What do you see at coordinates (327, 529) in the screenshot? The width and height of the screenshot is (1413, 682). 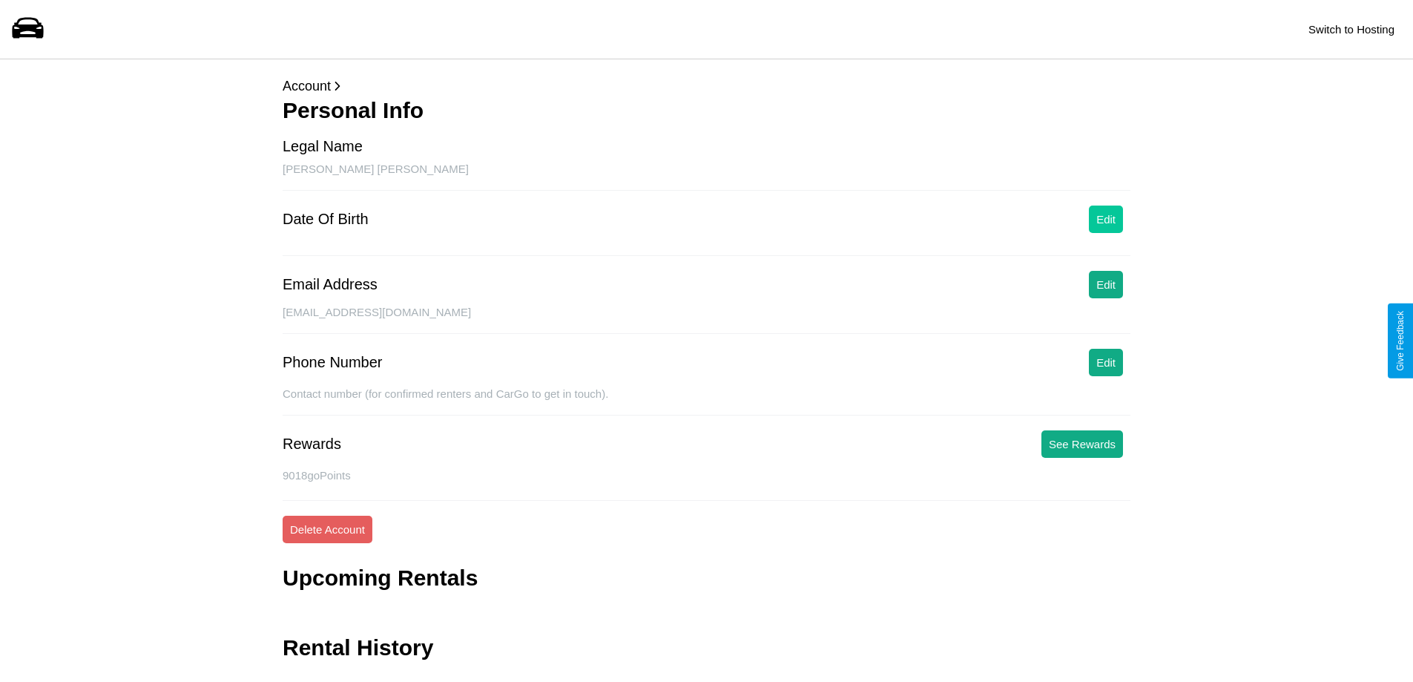 I see `button: Delete Account` at bounding box center [327, 529].